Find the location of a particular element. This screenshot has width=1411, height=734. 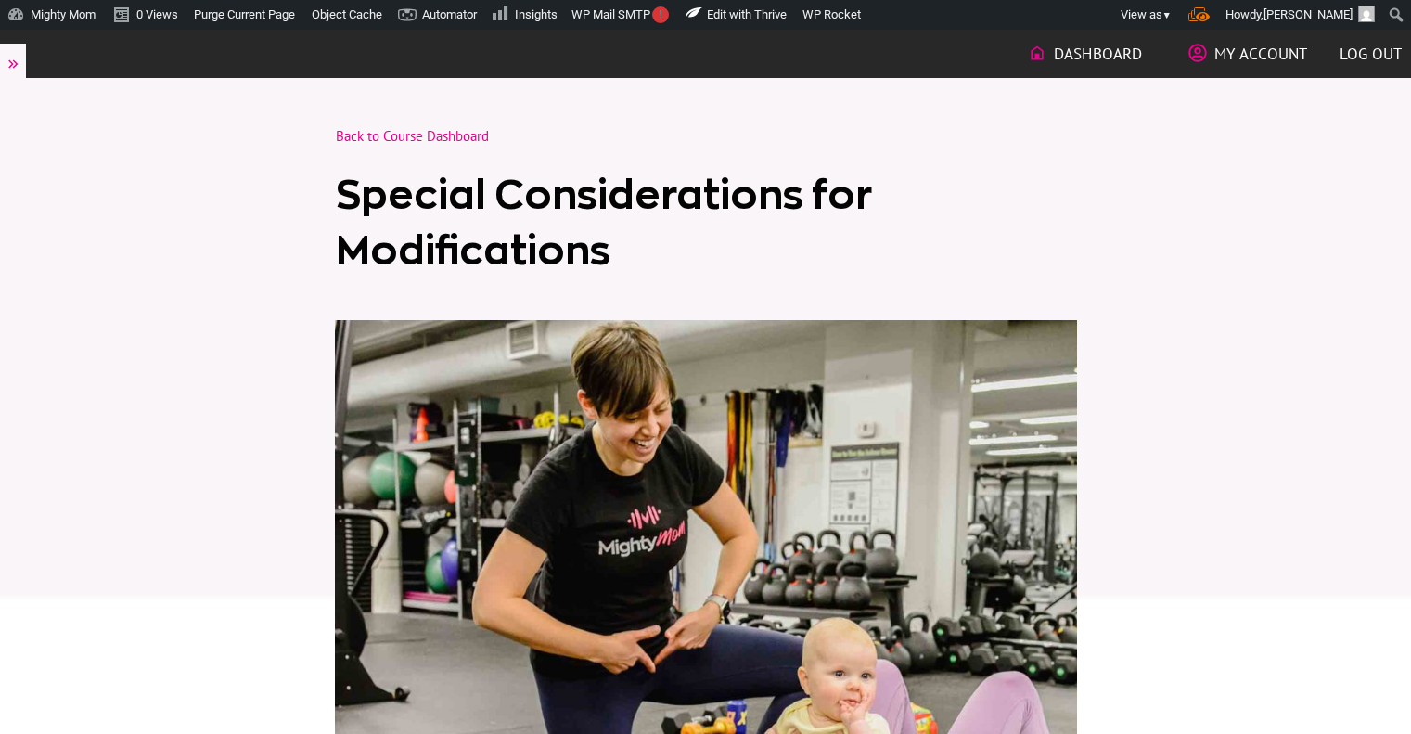

a: Log out is located at coordinates (1370, 54).